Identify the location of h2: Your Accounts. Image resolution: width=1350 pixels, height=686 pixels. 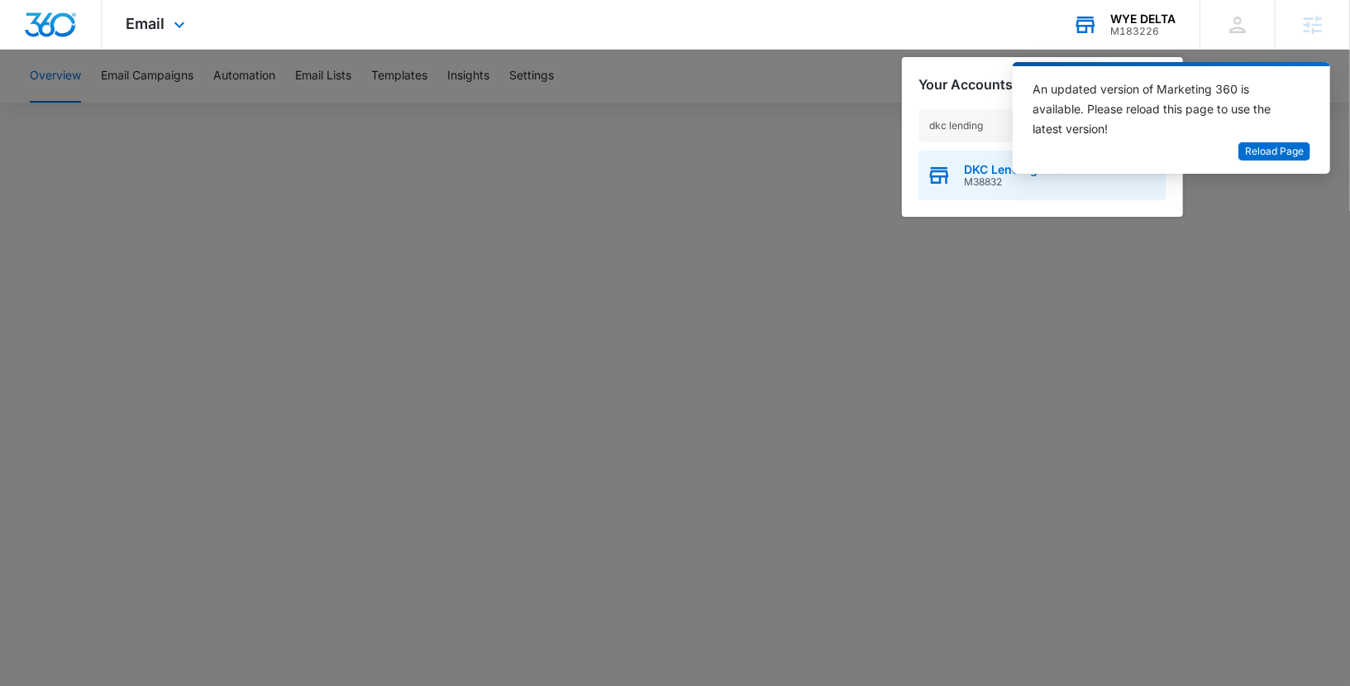
(966, 84).